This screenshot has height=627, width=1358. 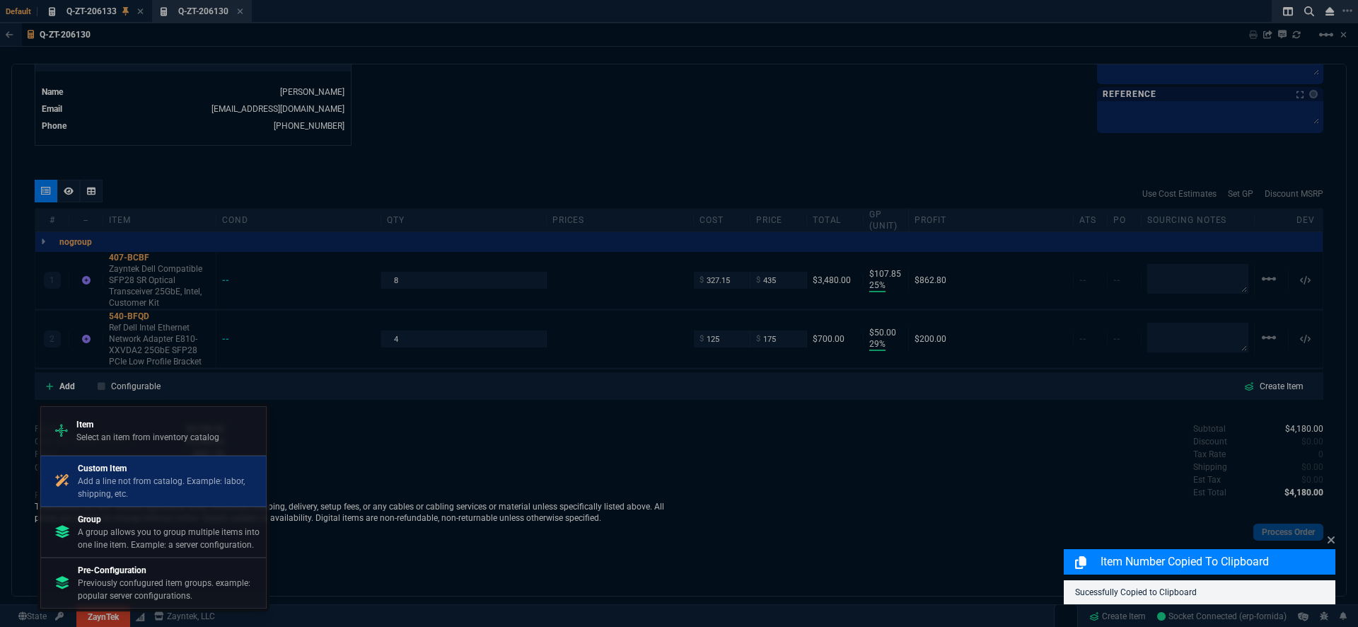 I want to click on p: Add a line not from catalog. Example: labor, shipping, etc., so click(x=169, y=487).